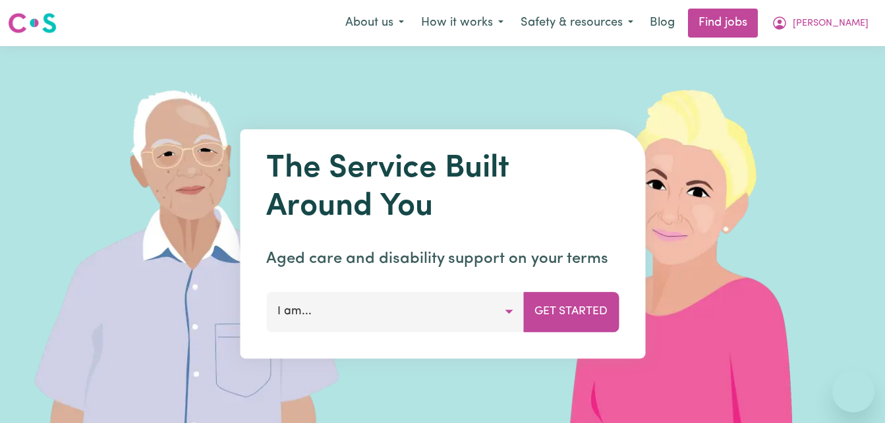 The width and height of the screenshot is (885, 423). Describe the element at coordinates (442, 259) in the screenshot. I see `p: Aged care and disability support on your terms` at that location.